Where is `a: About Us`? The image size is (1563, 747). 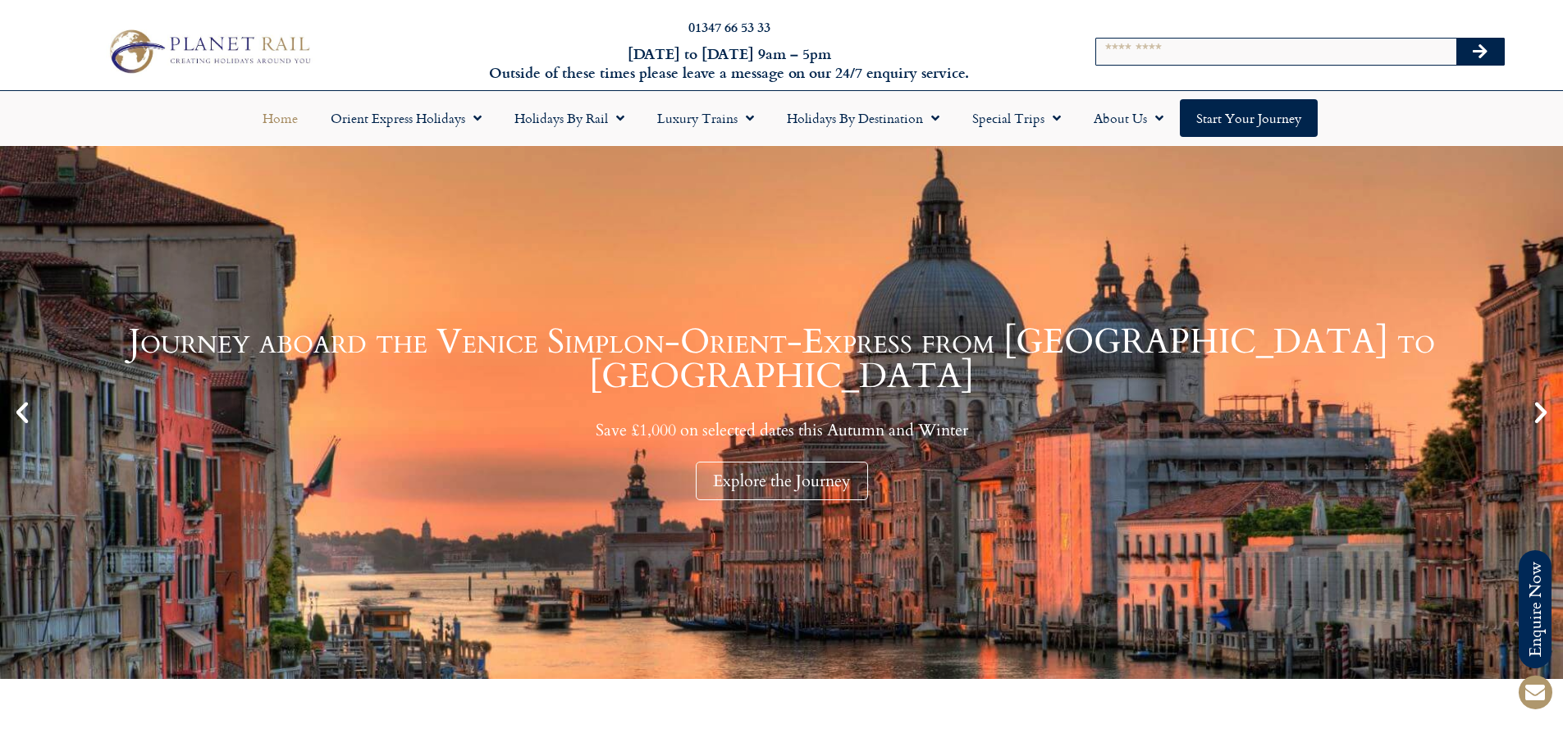 a: About Us is located at coordinates (1128, 118).